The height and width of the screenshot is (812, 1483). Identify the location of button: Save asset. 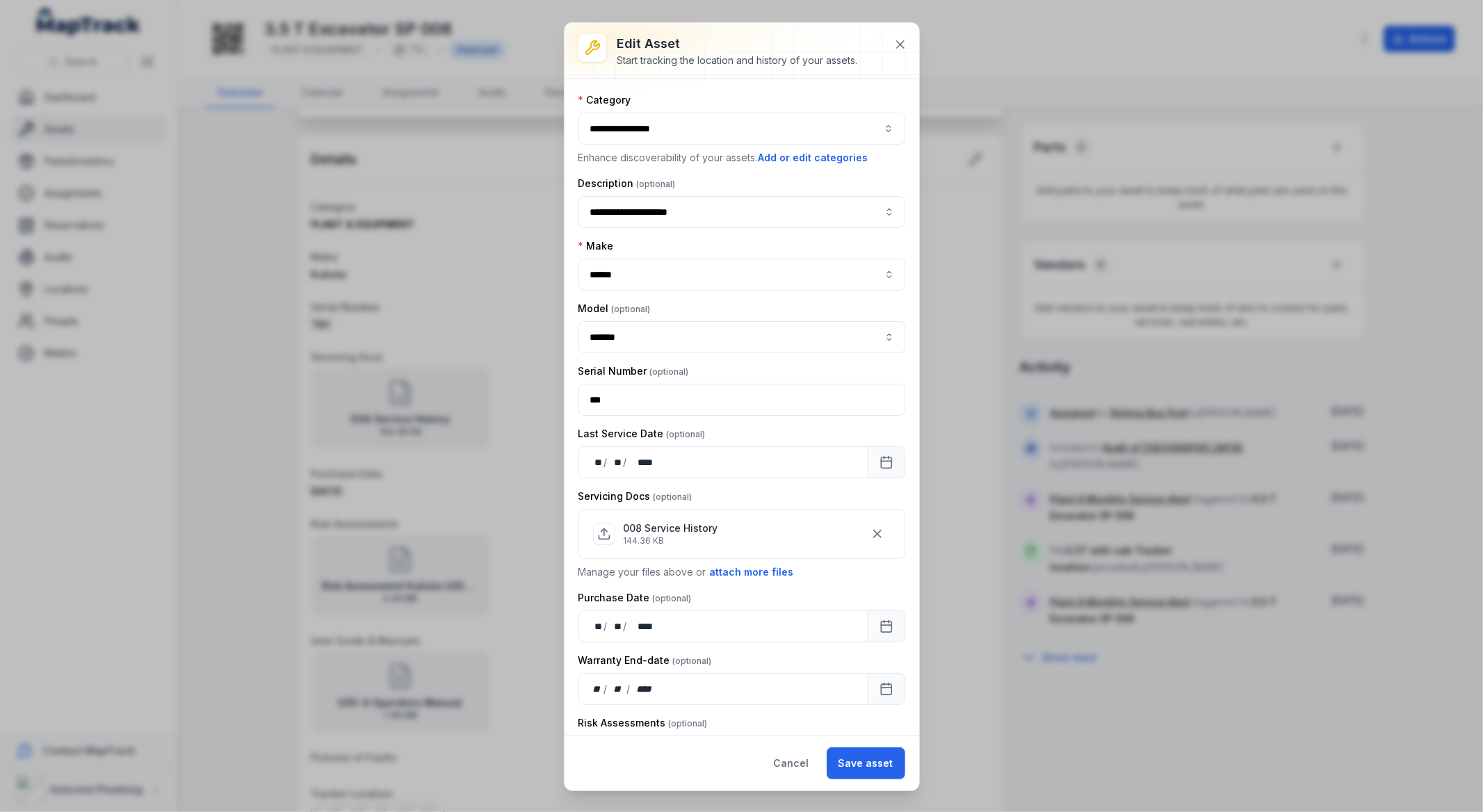
(866, 763).